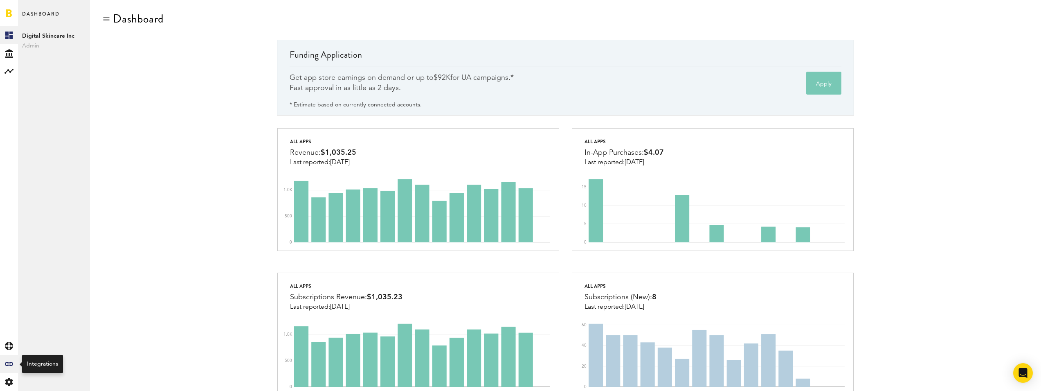  What do you see at coordinates (654, 153) in the screenshot?
I see `span: $4.07` at bounding box center [654, 153].